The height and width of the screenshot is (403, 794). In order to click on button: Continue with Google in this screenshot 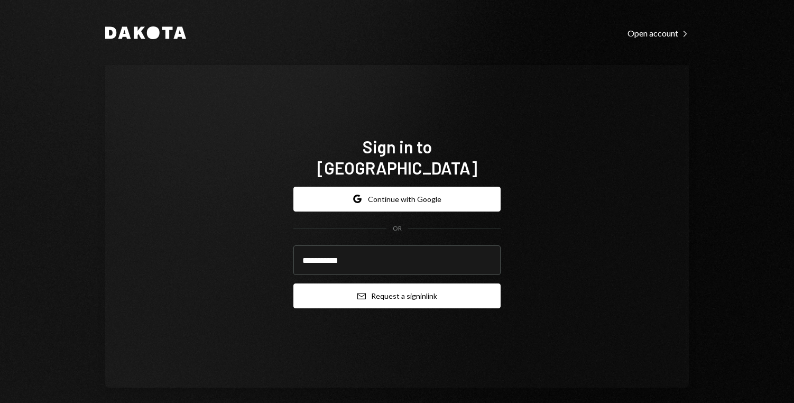, I will do `click(397, 199)`.